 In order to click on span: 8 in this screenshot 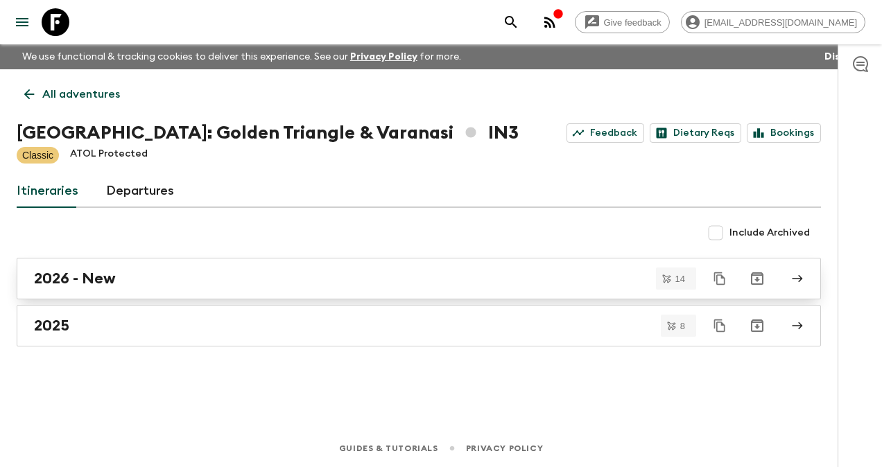, I will do `click(682, 326)`.